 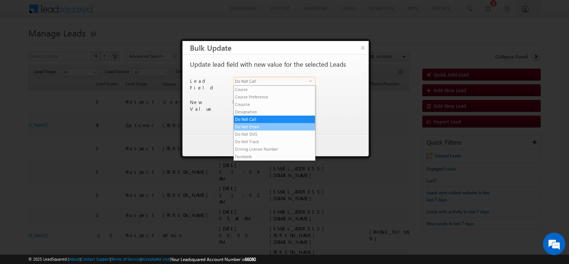 What do you see at coordinates (118, 212) in the screenshot?
I see `em: Start Chat` at bounding box center [118, 212].